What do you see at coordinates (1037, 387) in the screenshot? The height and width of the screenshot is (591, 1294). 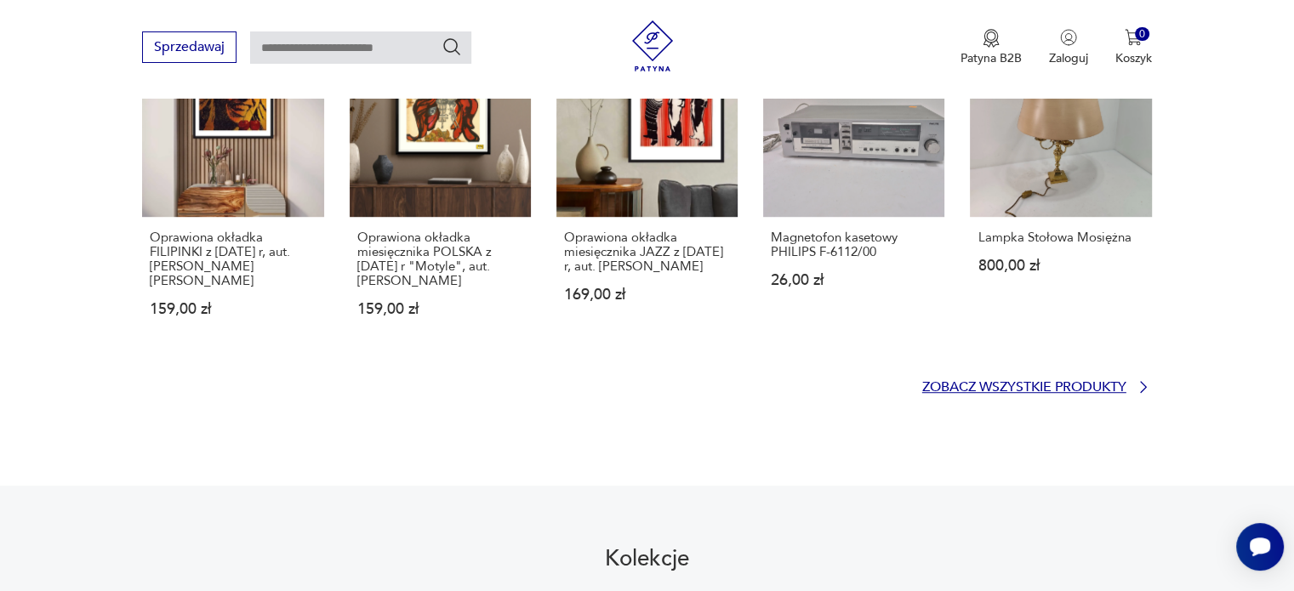 I see `a: Zobacz wszystkie produkty` at bounding box center [1037, 387].